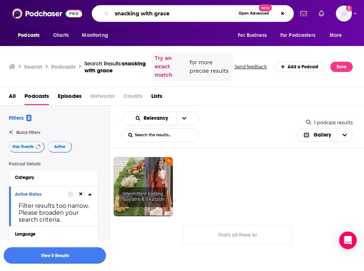  What do you see at coordinates (160, 118) in the screenshot?
I see `h2: Choose List sort` at bounding box center [160, 118].